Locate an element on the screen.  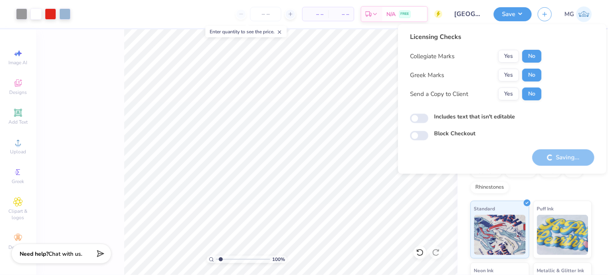
span: Standard is located at coordinates (485, 208).